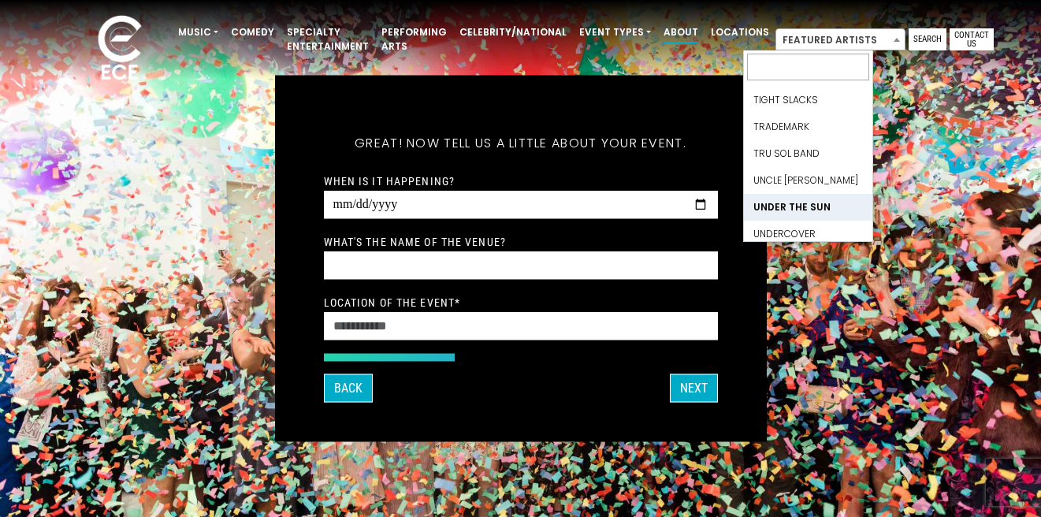 This screenshot has width=1041, height=517. Describe the element at coordinates (927, 39) in the screenshot. I see `a: Search` at that location.